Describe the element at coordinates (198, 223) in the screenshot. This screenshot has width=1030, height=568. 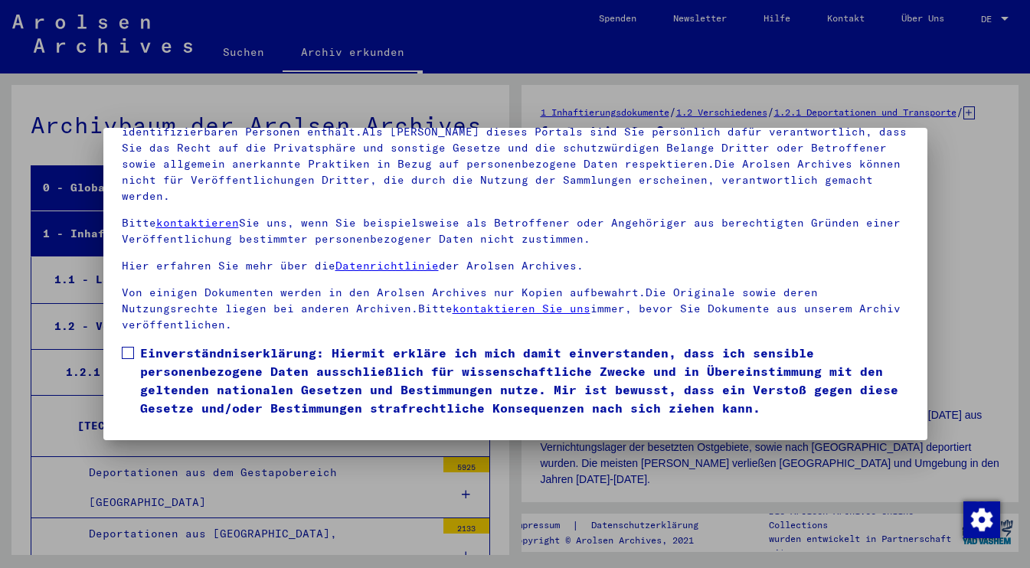
I see `a: kontaktieren` at that location.